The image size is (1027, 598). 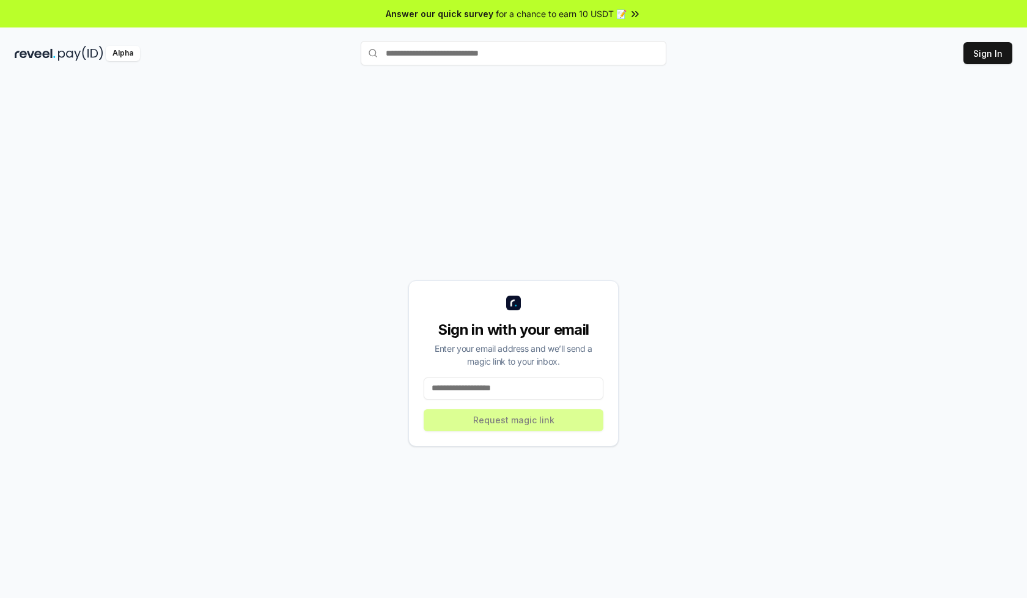 I want to click on img: logo_small, so click(x=513, y=303).